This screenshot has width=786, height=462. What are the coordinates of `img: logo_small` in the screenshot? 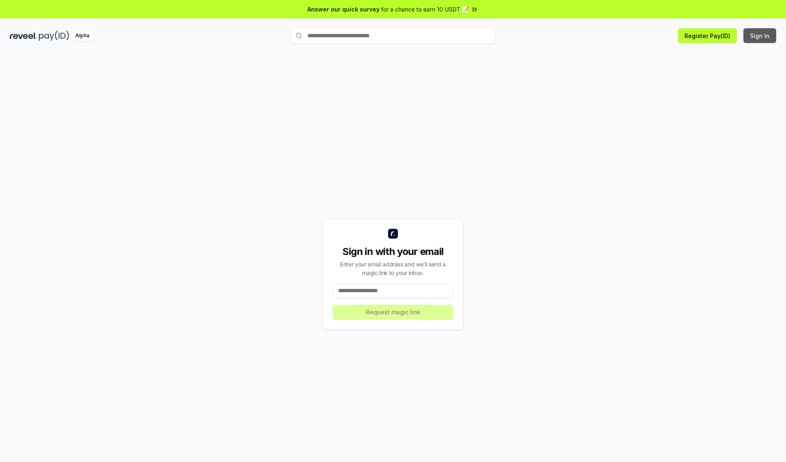 It's located at (393, 234).